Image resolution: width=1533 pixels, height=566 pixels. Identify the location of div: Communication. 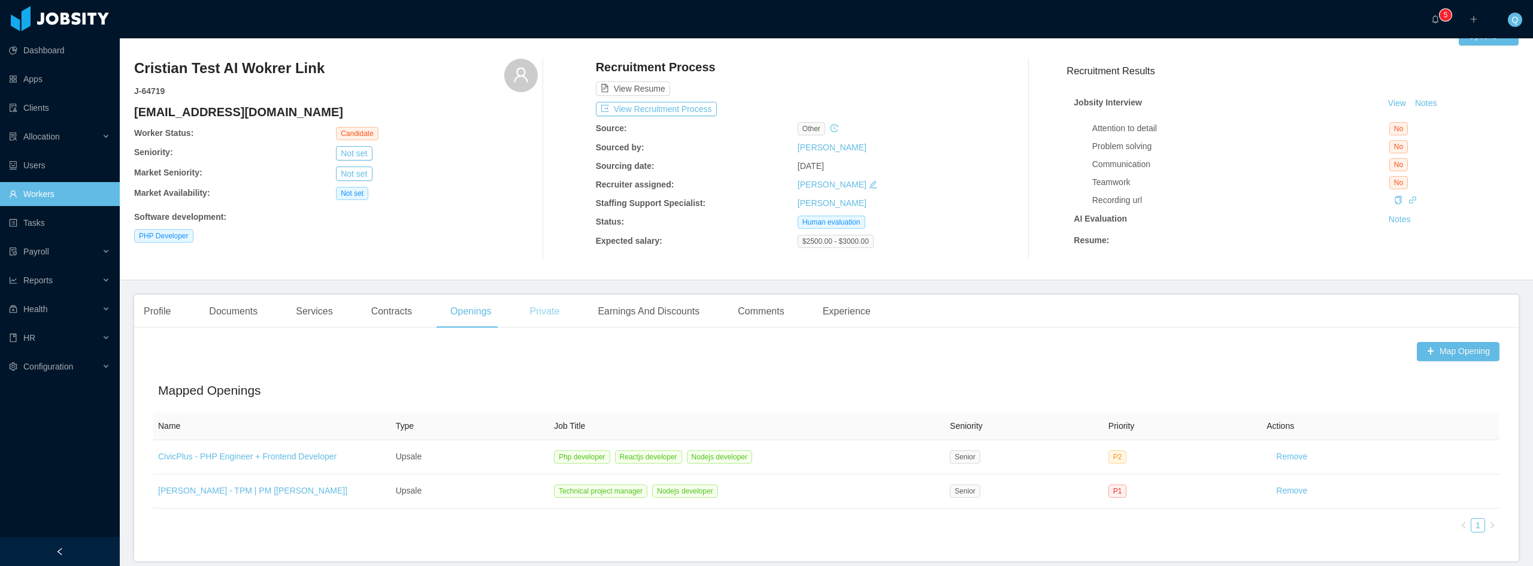
(1241, 164).